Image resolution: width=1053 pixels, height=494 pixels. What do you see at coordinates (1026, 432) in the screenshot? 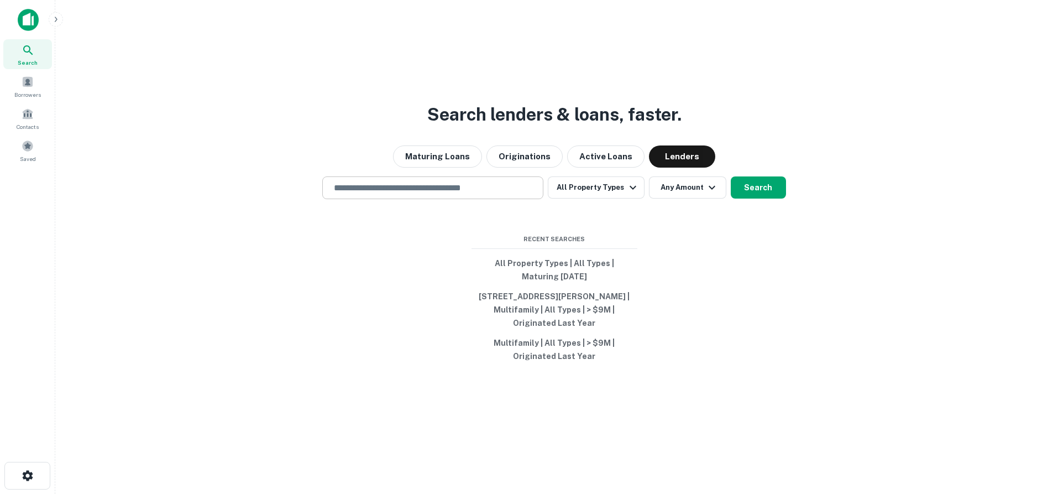
I see `div: Chat Widget` at bounding box center [1026, 432].